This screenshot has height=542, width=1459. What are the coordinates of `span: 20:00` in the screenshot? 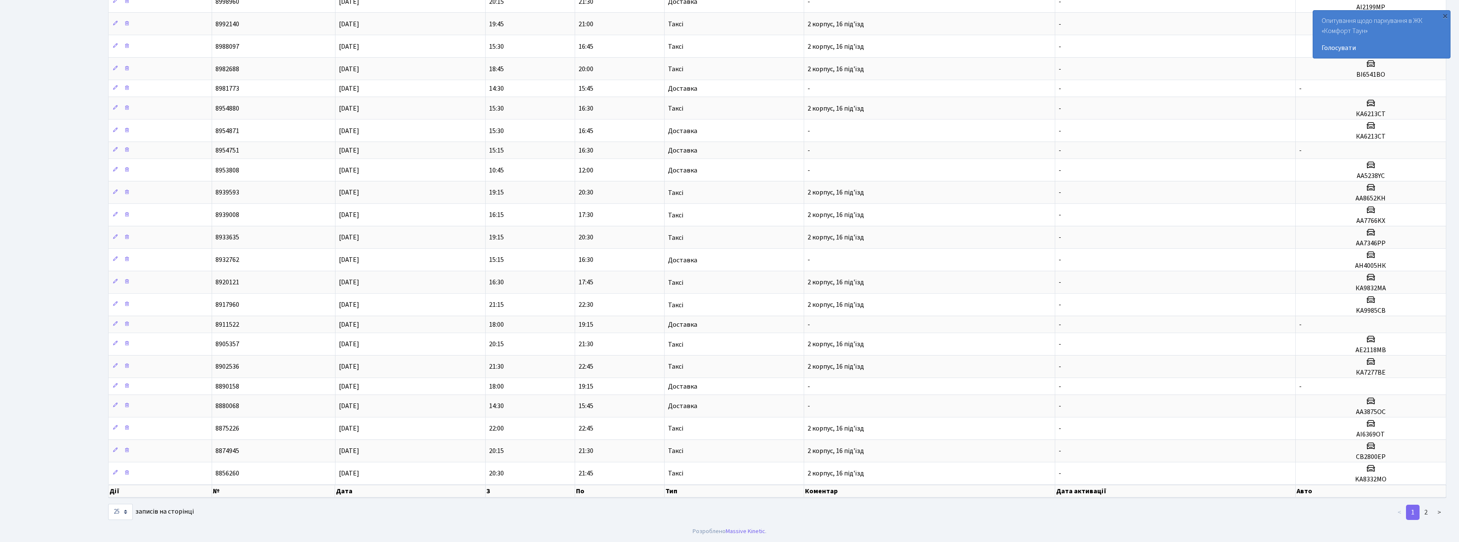 It's located at (586, 69).